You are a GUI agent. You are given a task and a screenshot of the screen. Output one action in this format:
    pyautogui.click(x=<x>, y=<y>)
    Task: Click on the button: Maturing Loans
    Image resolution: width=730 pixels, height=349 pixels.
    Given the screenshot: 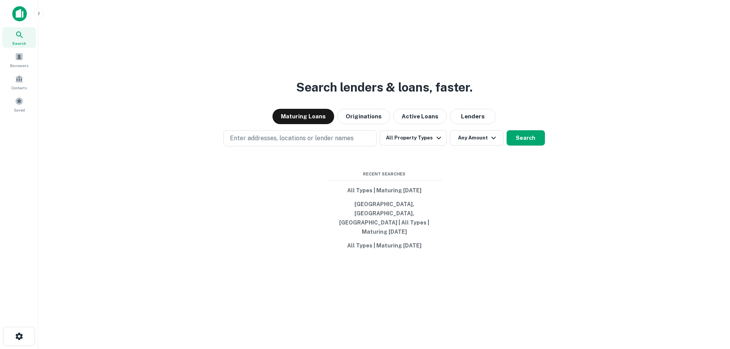 What is the action you would take?
    pyautogui.click(x=303, y=117)
    